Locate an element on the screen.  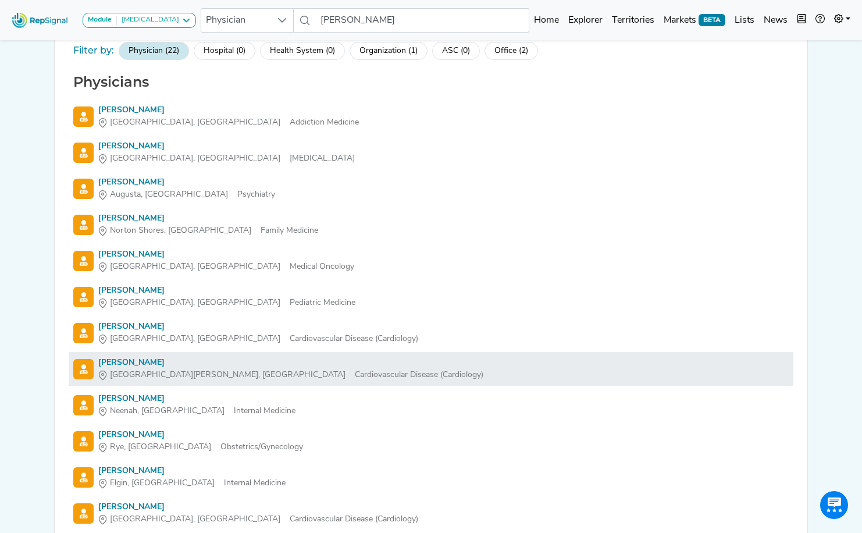
div: Pediatric Medicine is located at coordinates (227, 302).